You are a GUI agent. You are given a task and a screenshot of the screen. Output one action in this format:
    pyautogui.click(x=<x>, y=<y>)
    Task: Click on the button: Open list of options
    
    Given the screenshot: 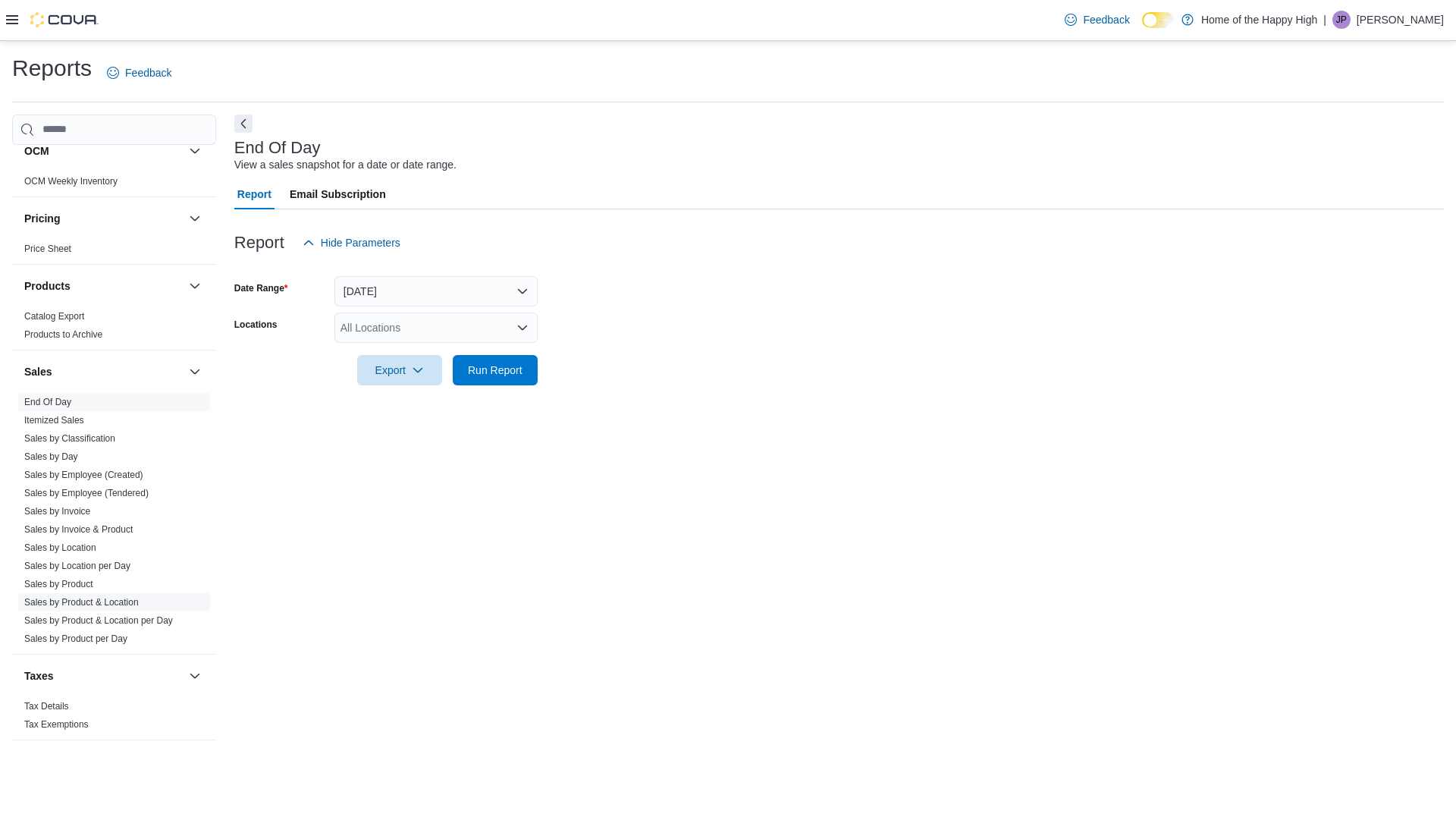 What is the action you would take?
    pyautogui.click(x=522, y=327)
    